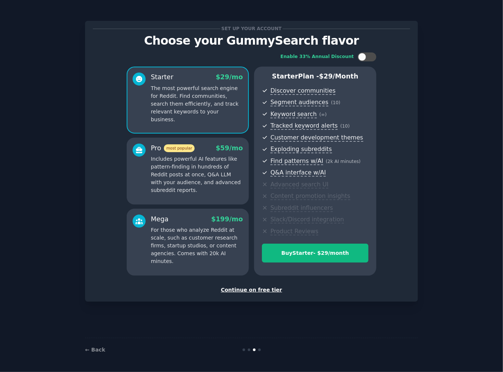  Describe the element at coordinates (302, 208) in the screenshot. I see `span: Subreddit influencers` at that location.